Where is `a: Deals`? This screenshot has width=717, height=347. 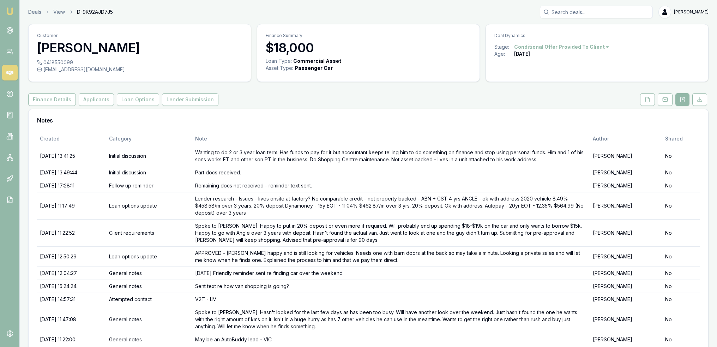 a: Deals is located at coordinates (35, 12).